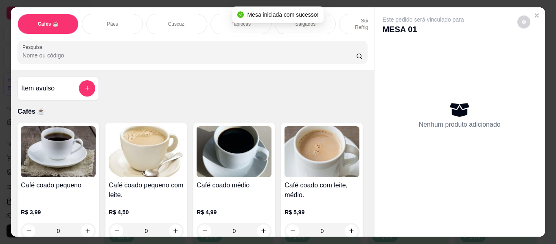  Describe the element at coordinates (38, 88) in the screenshot. I see `h4: Item avulso` at that location.